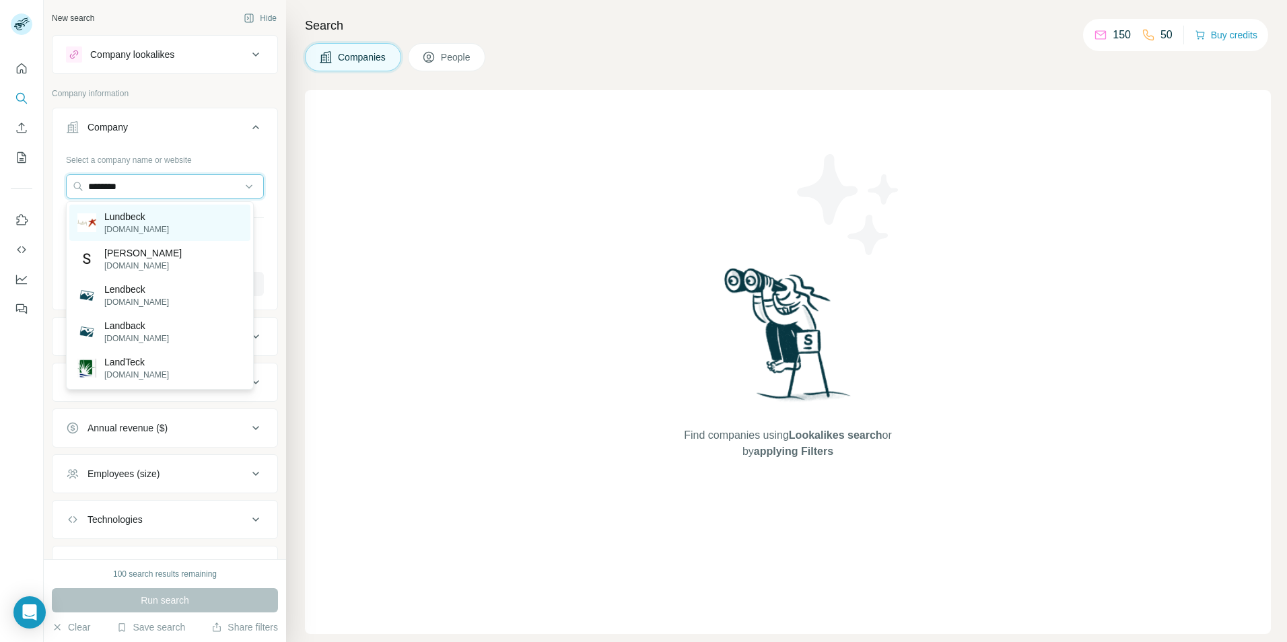  Describe the element at coordinates (165, 158) in the screenshot. I see `div: Select a company name or website` at that location.